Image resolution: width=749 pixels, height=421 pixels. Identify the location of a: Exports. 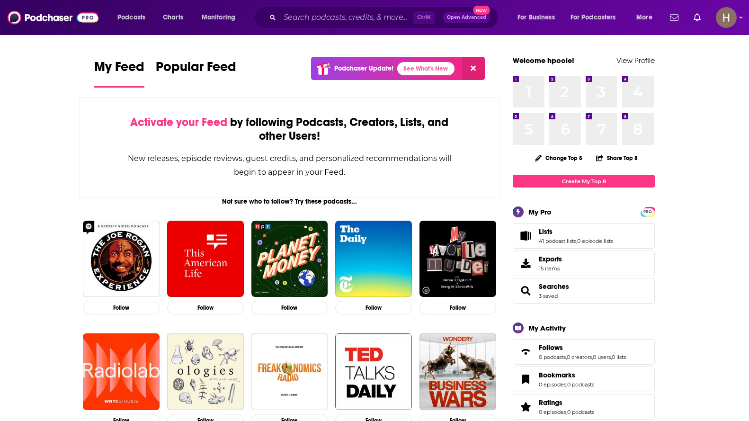
(584, 263).